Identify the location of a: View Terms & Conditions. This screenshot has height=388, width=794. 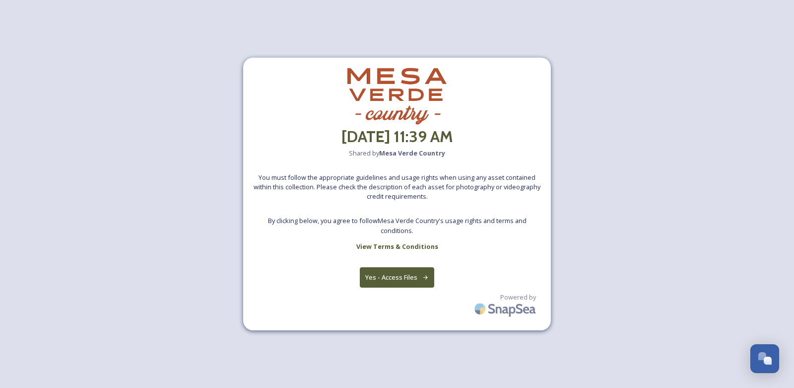
(397, 246).